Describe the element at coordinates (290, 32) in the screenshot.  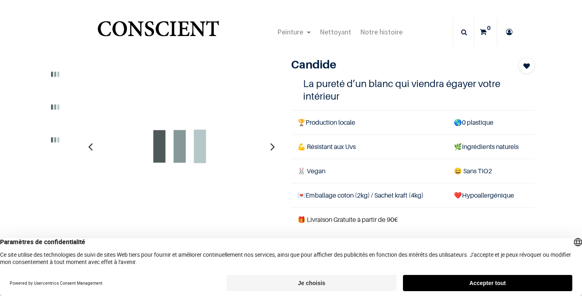
I see `span: Peinture` at that location.